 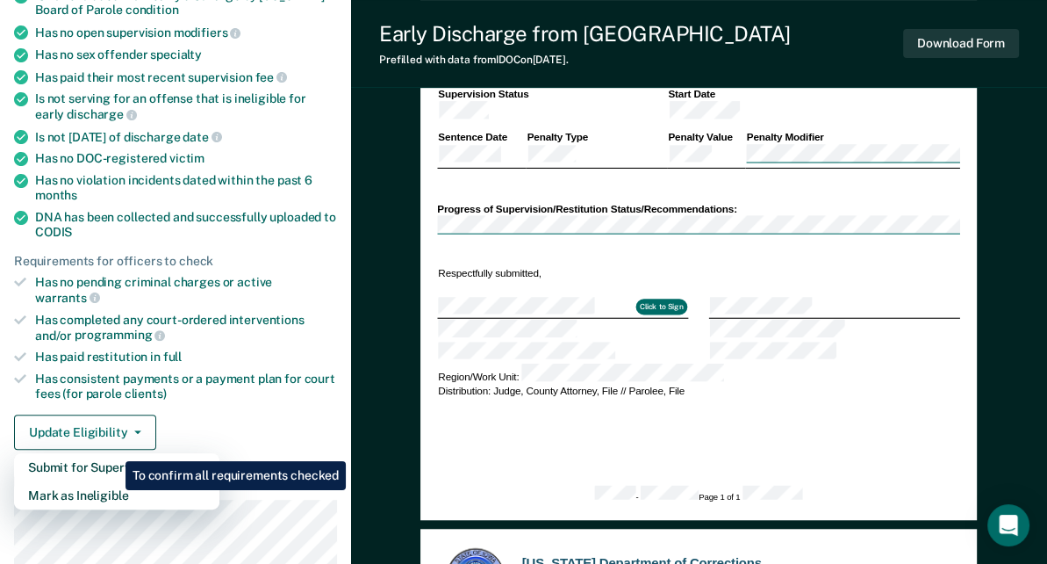 I want to click on div: Has no DOC-registered, so click(x=186, y=158).